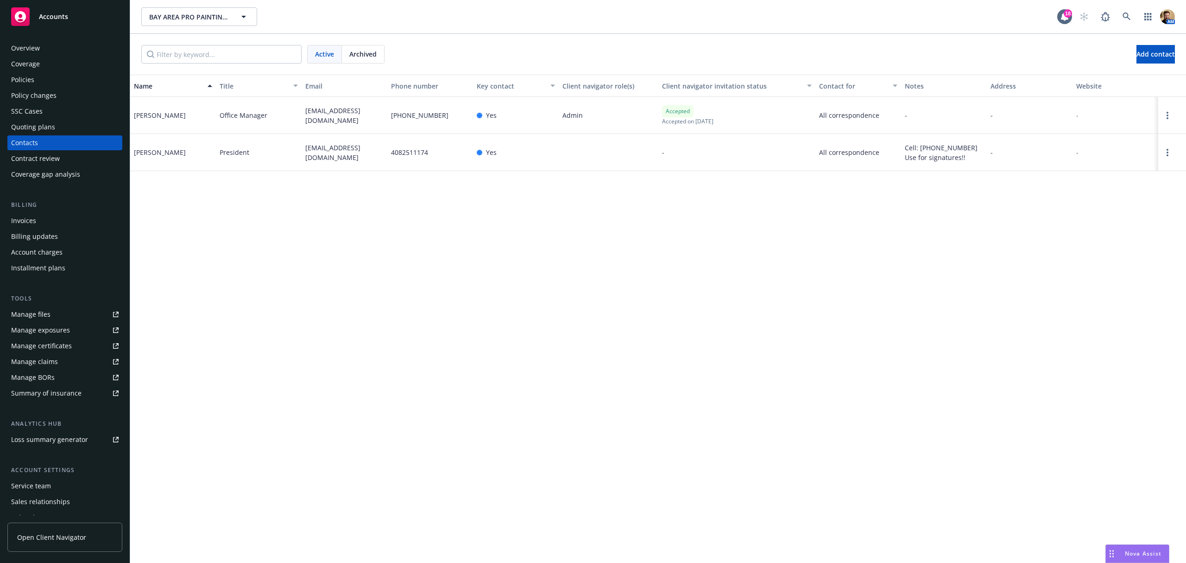 This screenshot has height=563, width=1186. What do you see at coordinates (65, 330) in the screenshot?
I see `span: Manage exposures` at bounding box center [65, 330].